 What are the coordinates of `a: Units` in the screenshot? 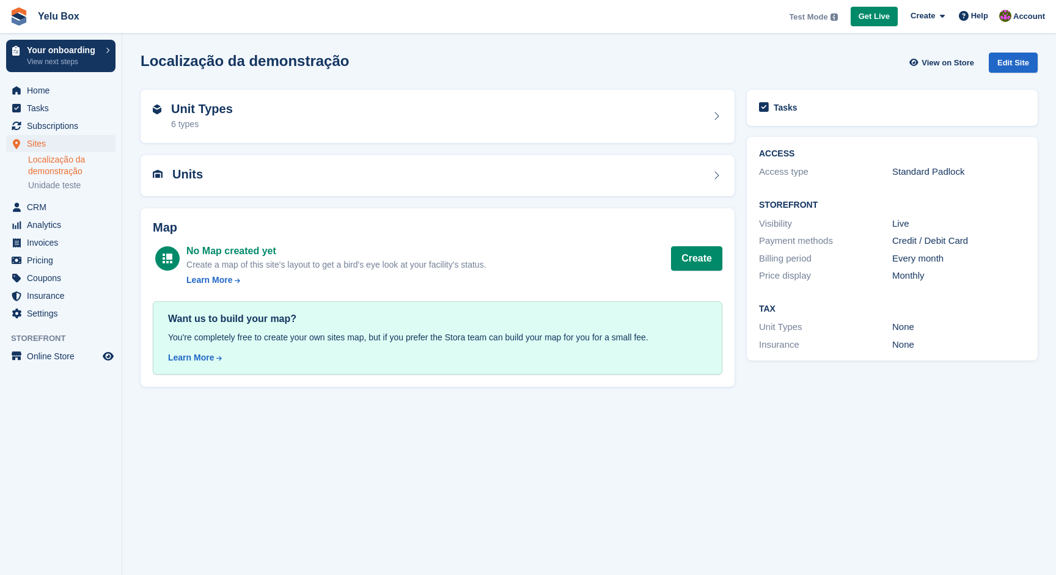 It's located at (437, 175).